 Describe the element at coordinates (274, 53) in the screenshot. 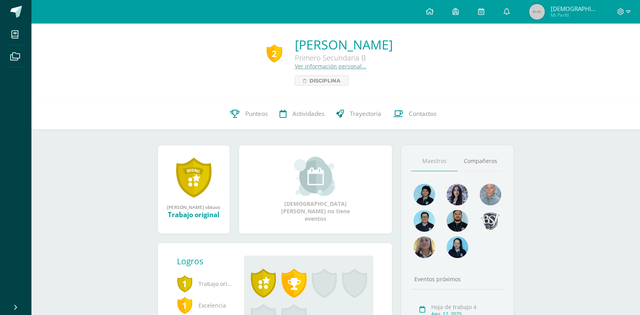

I see `div: 2` at that location.